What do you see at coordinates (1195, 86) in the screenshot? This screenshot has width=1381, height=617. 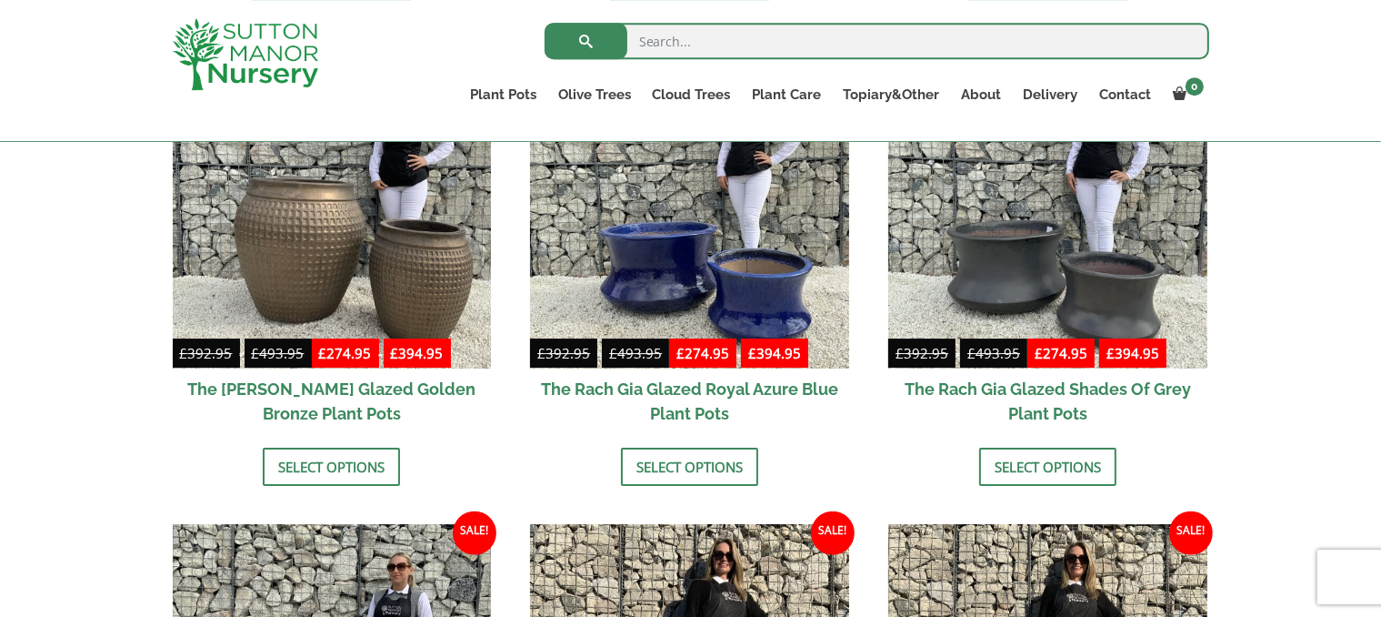 I see `span: 0` at bounding box center [1195, 86].